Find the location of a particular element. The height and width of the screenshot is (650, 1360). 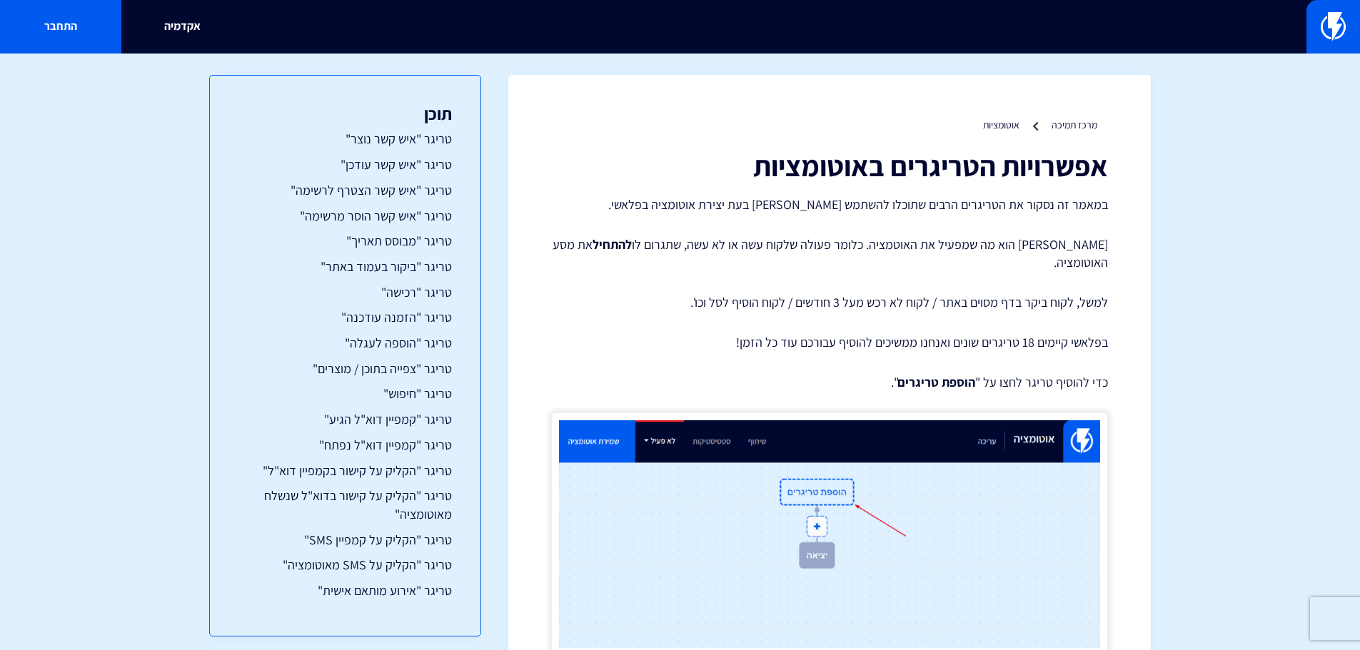

h3: תוכן is located at coordinates (345, 114).